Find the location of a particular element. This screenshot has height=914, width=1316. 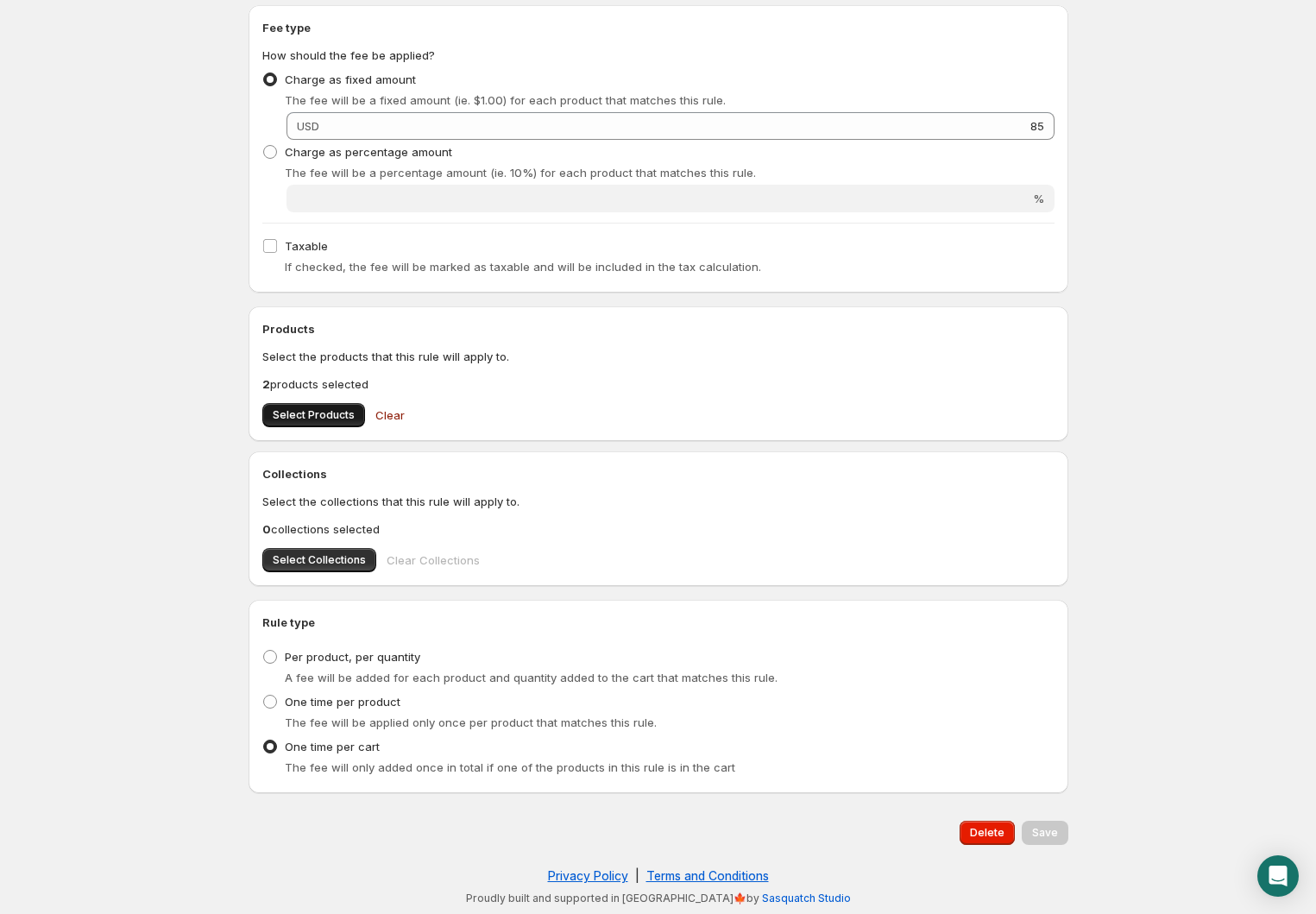

span: The fee will be applied only once per product that matches this rule. is located at coordinates (470, 722).